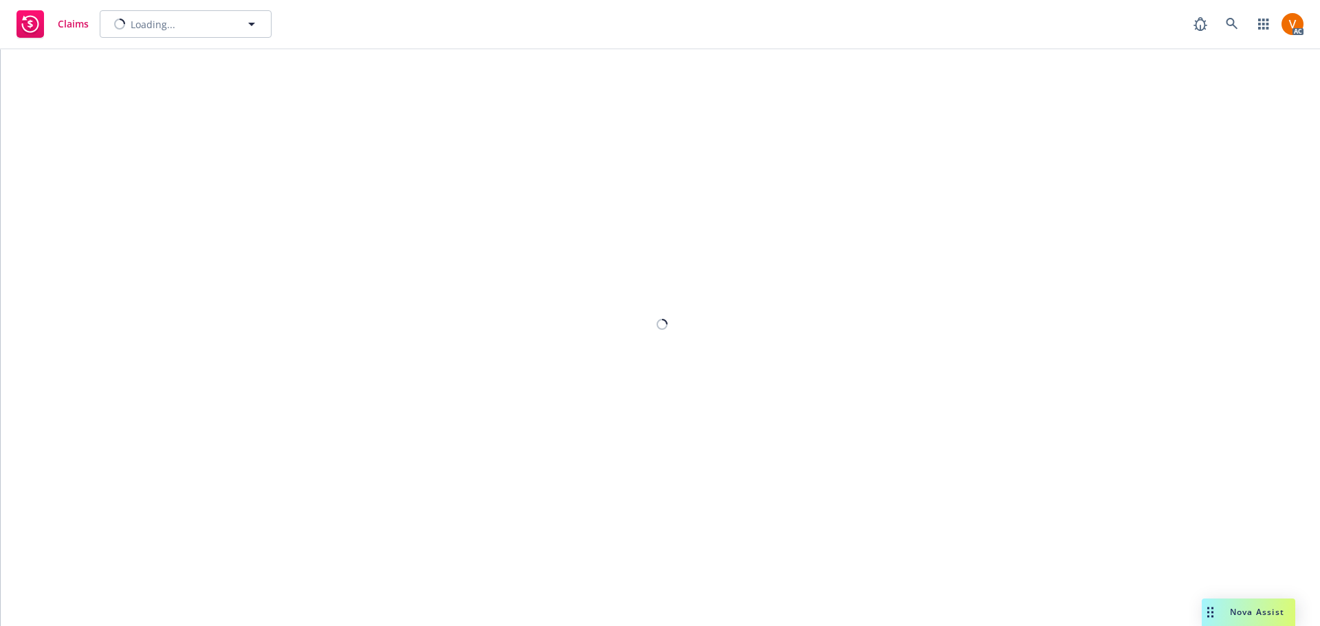 The image size is (1320, 626). I want to click on a: Switch app, so click(1264, 24).